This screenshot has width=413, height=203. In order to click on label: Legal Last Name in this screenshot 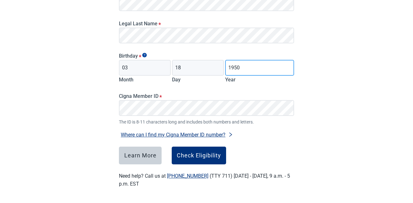, I will do `click(207, 23)`.